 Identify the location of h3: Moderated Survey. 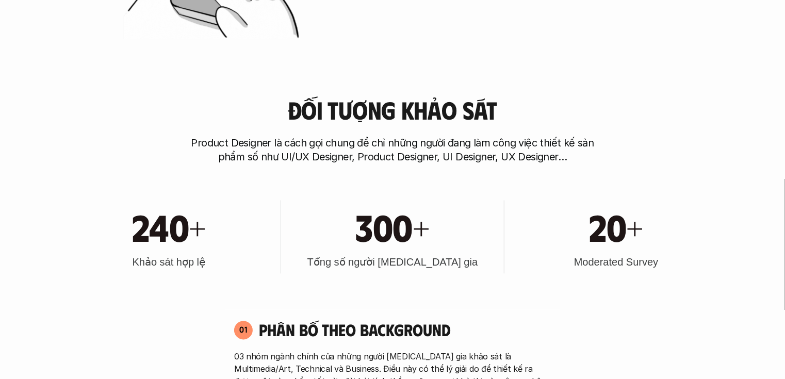
(616, 263).